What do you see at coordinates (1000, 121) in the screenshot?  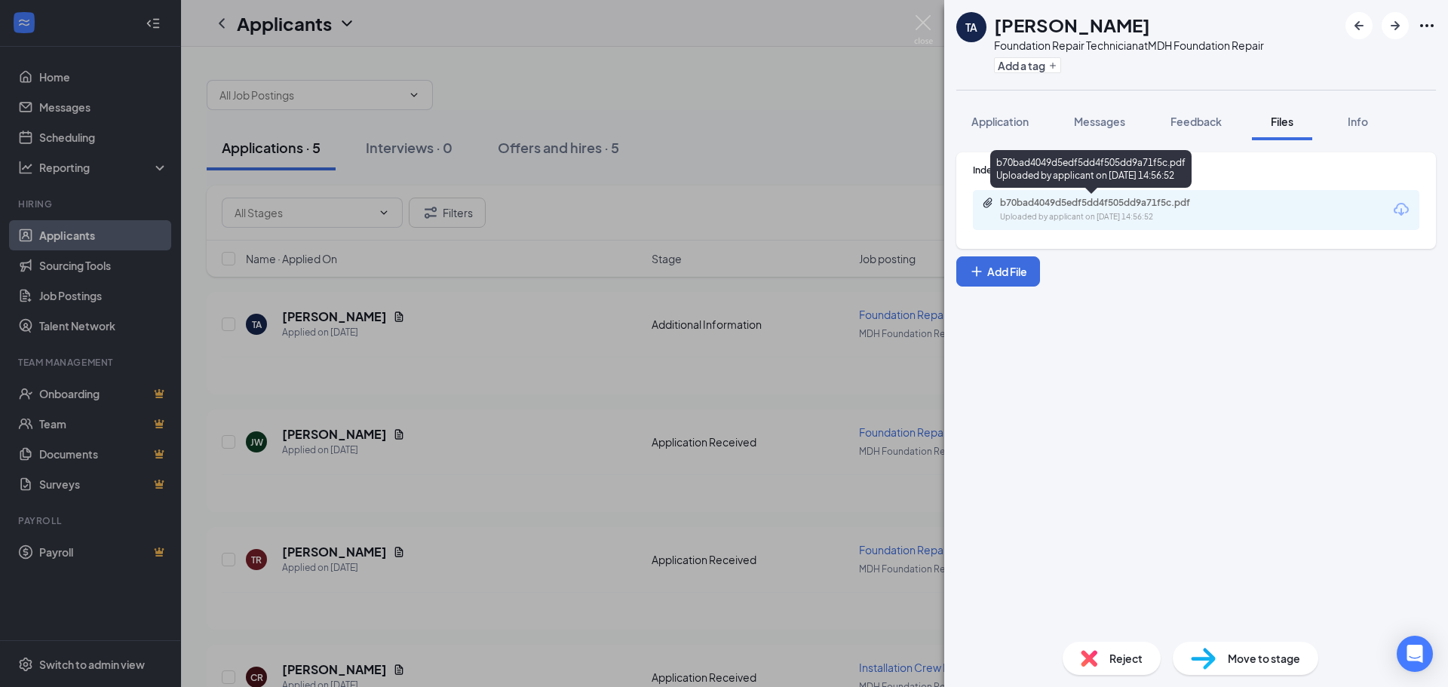 I see `span: Application` at bounding box center [1000, 121].